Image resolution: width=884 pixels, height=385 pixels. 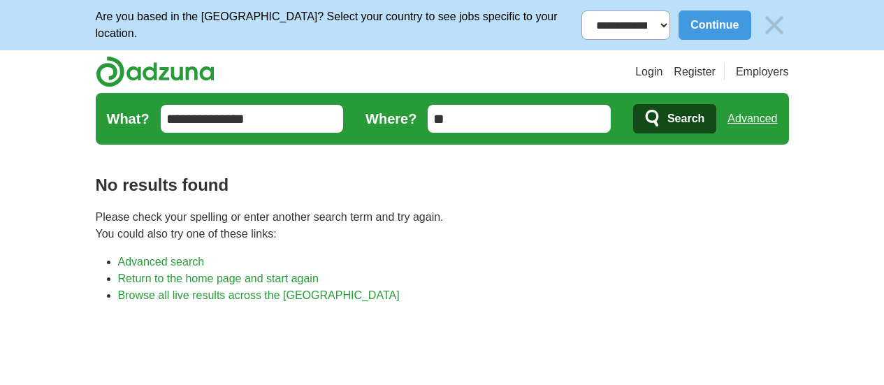 What do you see at coordinates (695, 72) in the screenshot?
I see `a: Register` at bounding box center [695, 72].